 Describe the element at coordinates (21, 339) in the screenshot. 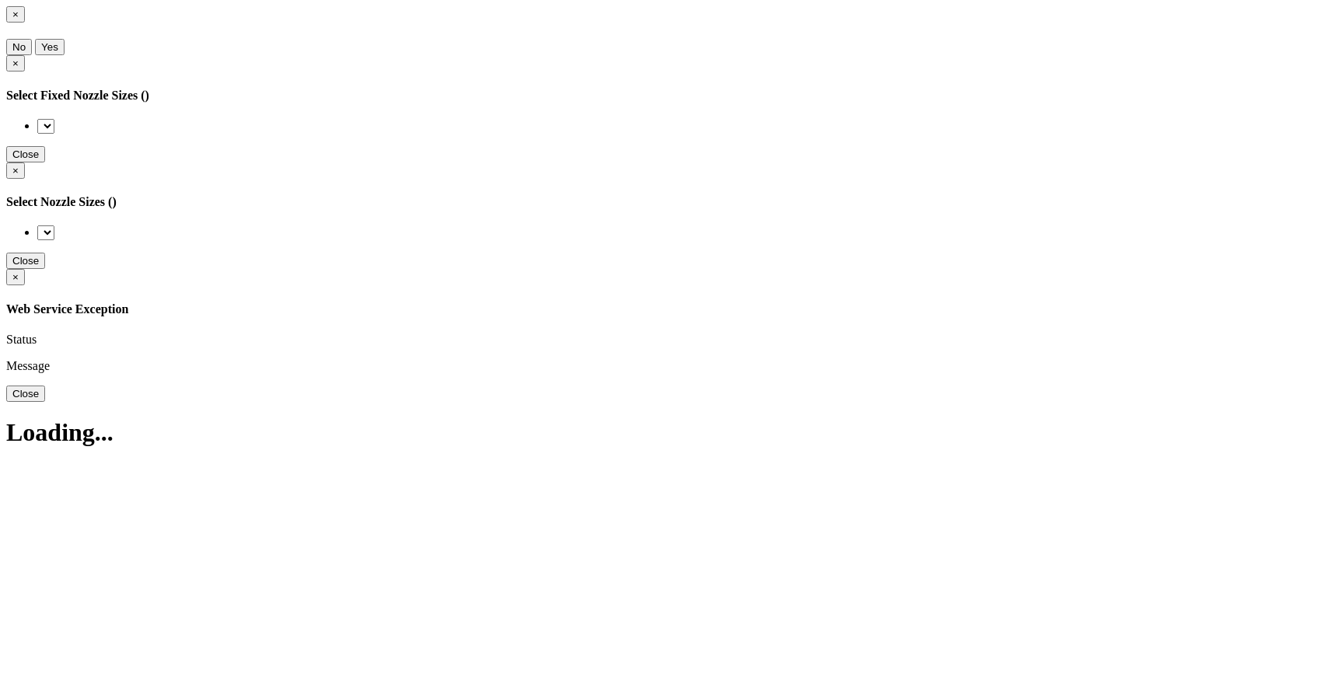

I see `label: Status` at that location.